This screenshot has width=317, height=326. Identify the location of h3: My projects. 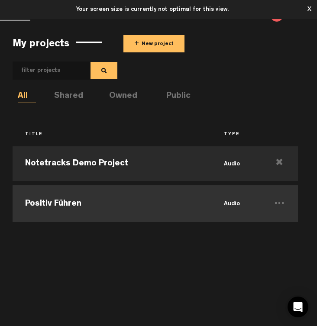
(41, 45).